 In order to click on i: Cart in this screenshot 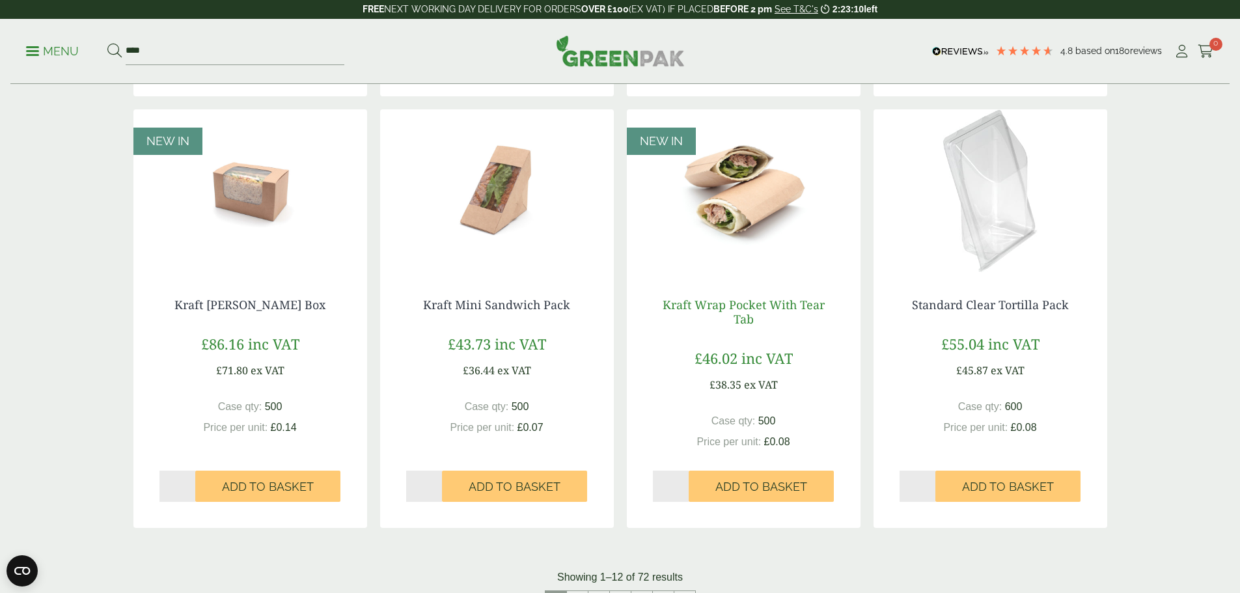, I will do `click(1205, 51)`.